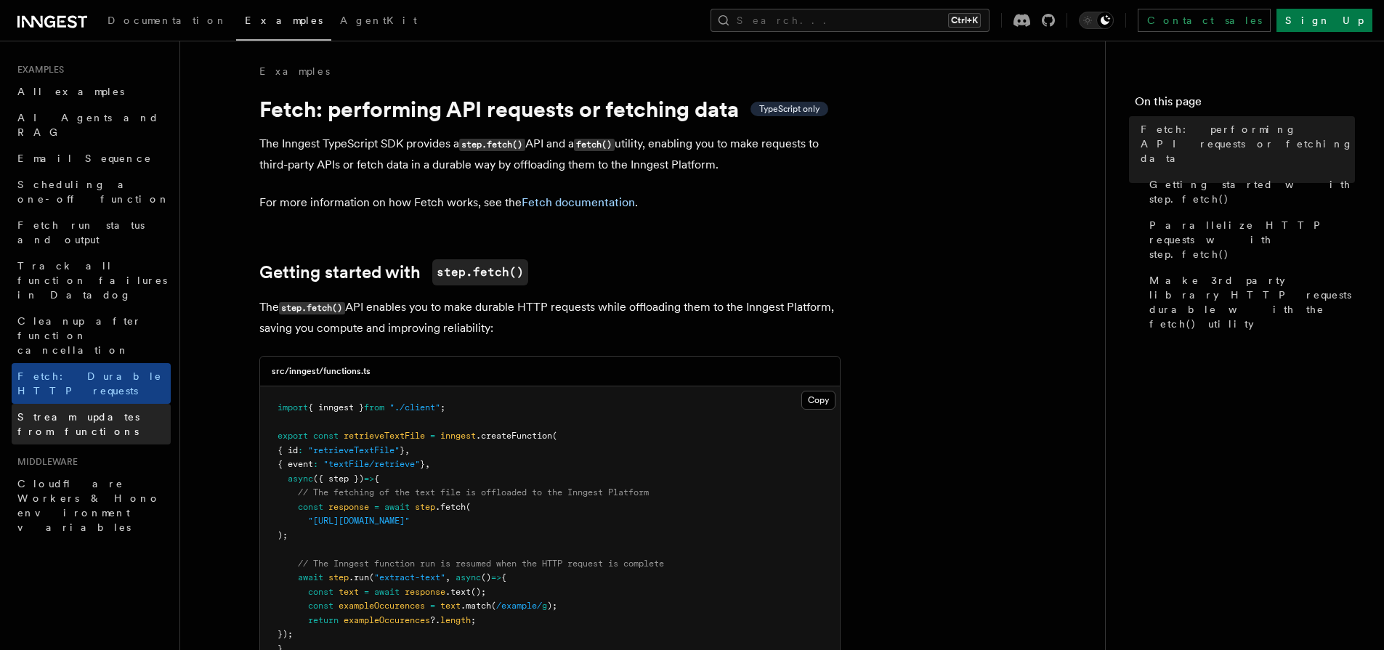  Describe the element at coordinates (1204, 20) in the screenshot. I see `a: Contact sales` at that location.